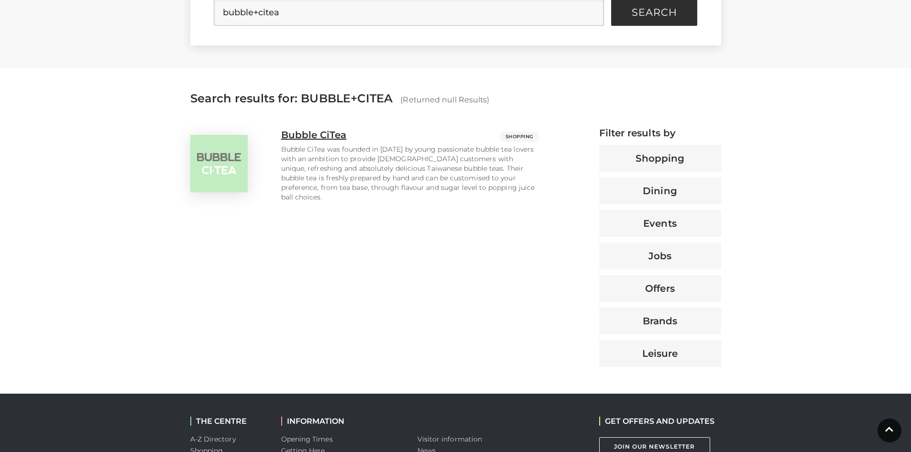 The height and width of the screenshot is (452, 911). What do you see at coordinates (660, 321) in the screenshot?
I see `button: Brands` at bounding box center [660, 321].